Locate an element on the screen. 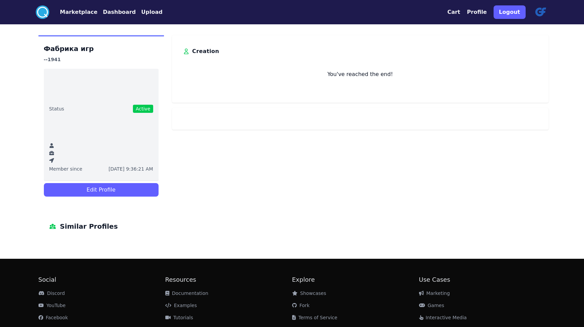 This screenshot has height=327, width=584. button: Cart is located at coordinates (454, 12).